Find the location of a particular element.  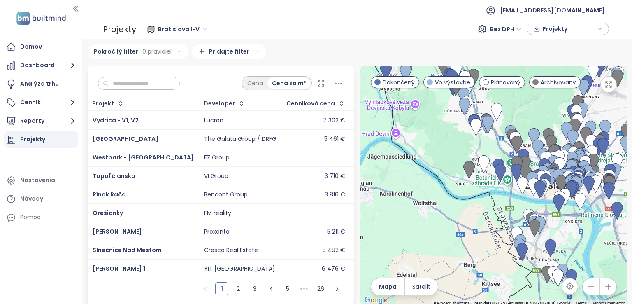

a: Nastavenia is located at coordinates (41, 180).